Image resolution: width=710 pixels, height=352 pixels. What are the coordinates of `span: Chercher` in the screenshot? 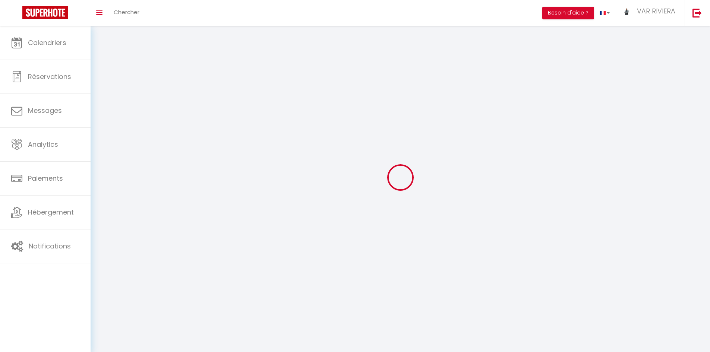 It's located at (126, 12).